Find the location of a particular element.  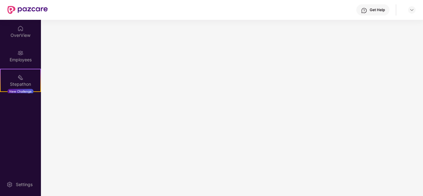

img: svg+xml;base64,PHN2ZyB4bWxucz0iaHR0cDovL3d3dy53My5vcmcvMjAwMC9zdmciIHdpZHRoPSIyMSIgaGVpZ2h0PSIyMC... is located at coordinates (20, 78).